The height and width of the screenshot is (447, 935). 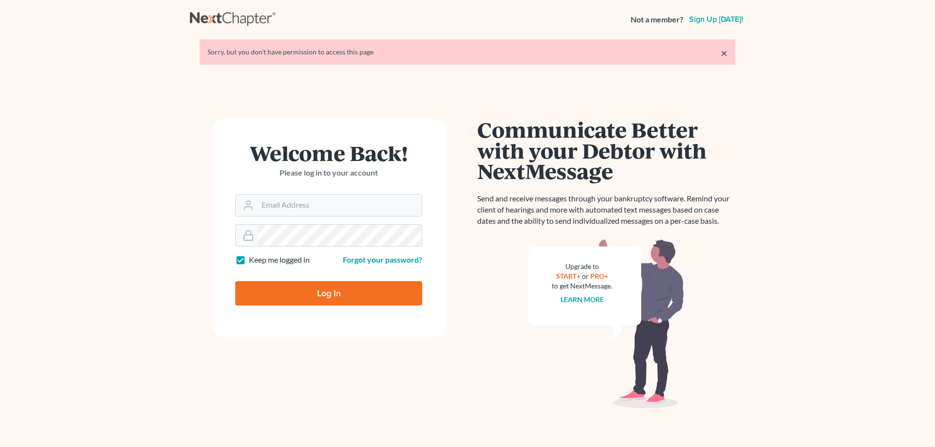 What do you see at coordinates (606, 324) in the screenshot?
I see `img: nextmessage_bg-59042aed3d76b12b5cd301f8e5b87938c9018125f34e5fa2b7a6b67550977c72.svg` at bounding box center [606, 324].